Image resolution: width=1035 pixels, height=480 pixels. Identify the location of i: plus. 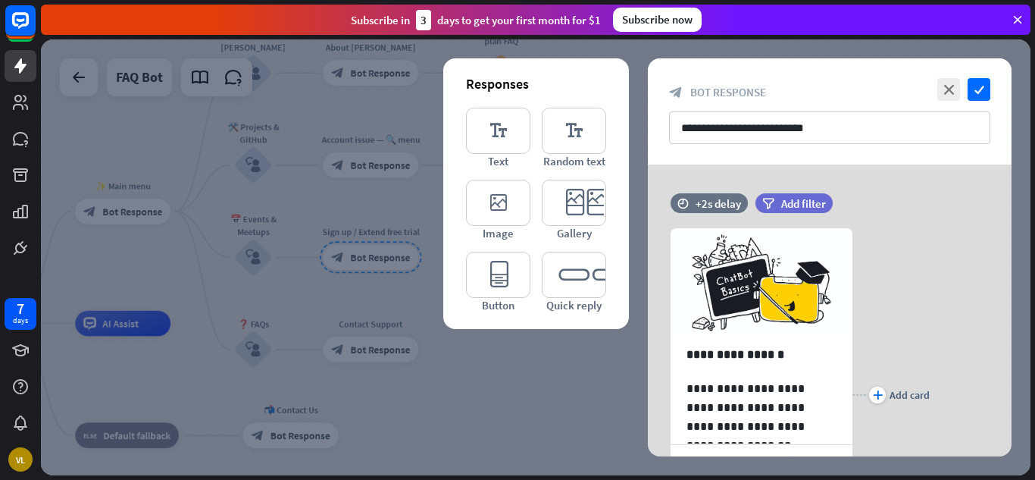
(877, 395).